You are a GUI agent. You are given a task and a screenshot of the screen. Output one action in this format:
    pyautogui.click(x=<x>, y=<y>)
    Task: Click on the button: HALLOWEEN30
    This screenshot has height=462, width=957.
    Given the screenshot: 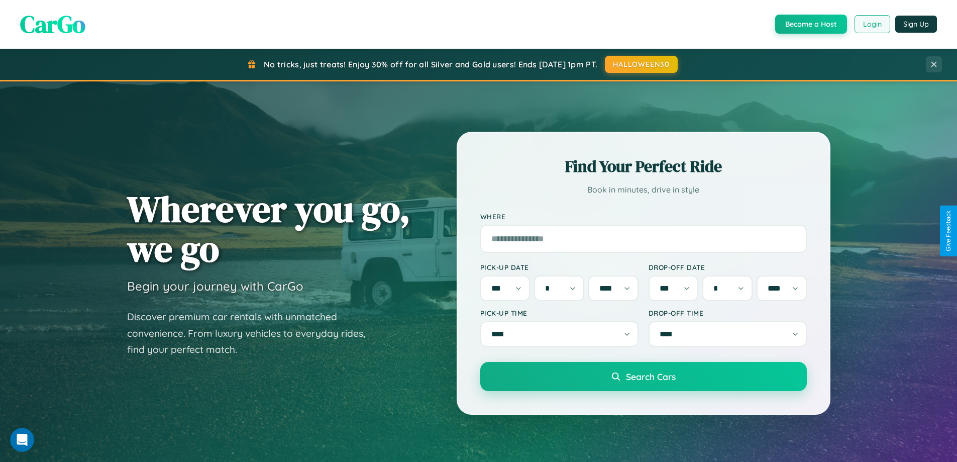 What is the action you would take?
    pyautogui.click(x=641, y=64)
    